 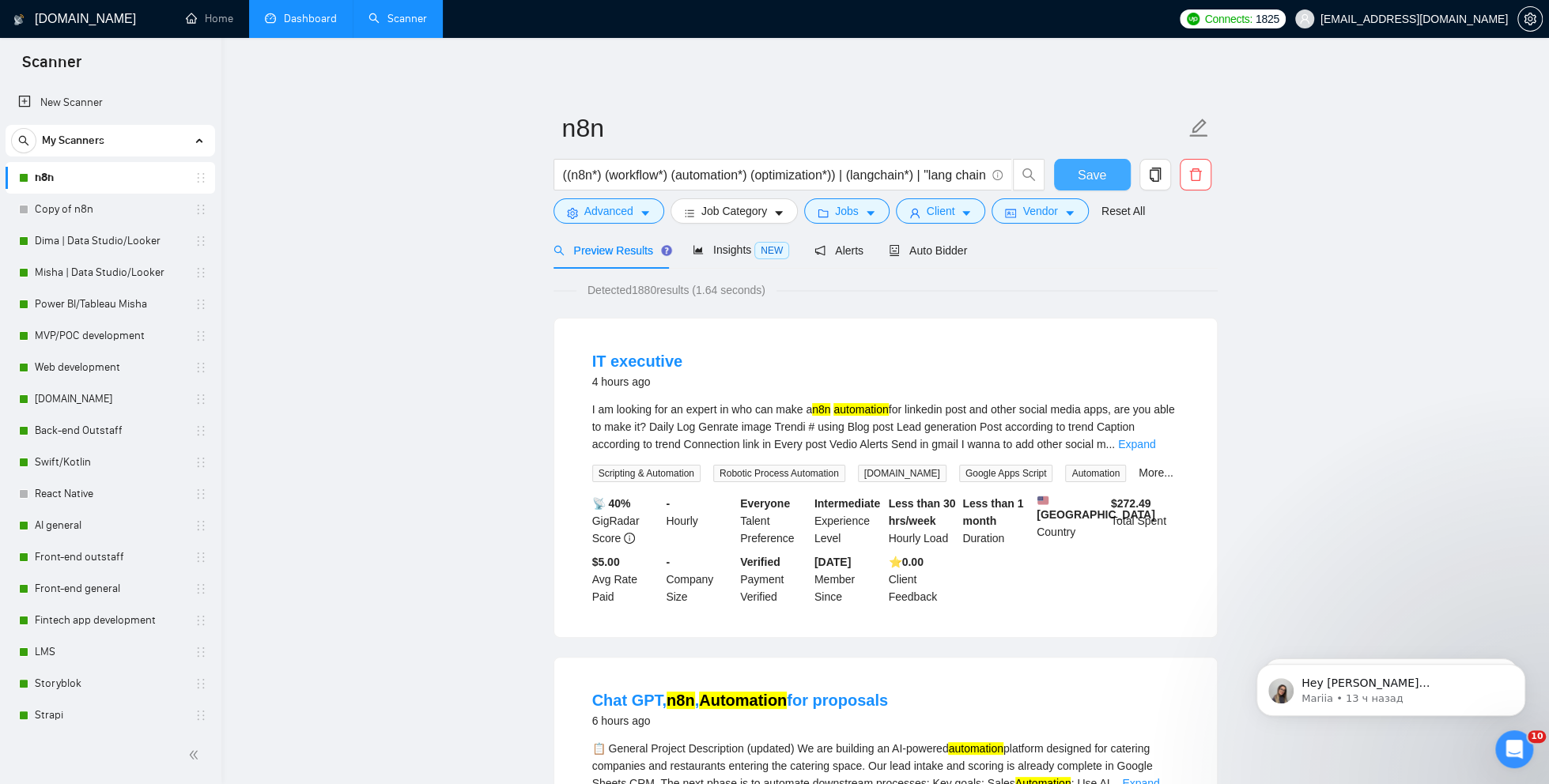 I want to click on div: Member Since, so click(x=848, y=580).